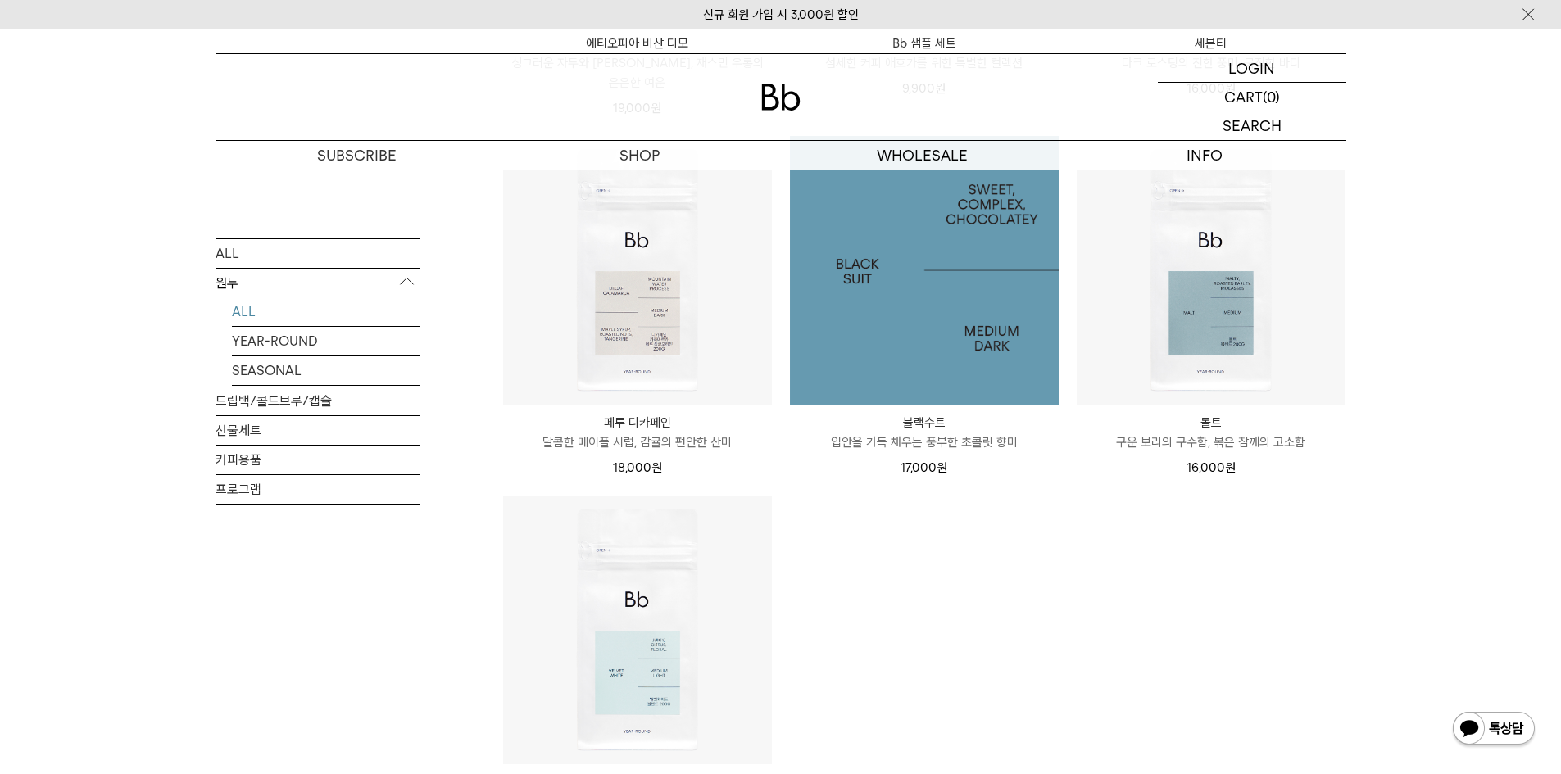 This screenshot has height=774, width=1561. What do you see at coordinates (637, 270) in the screenshot?
I see `a: 페루 디카페인` at bounding box center [637, 270].